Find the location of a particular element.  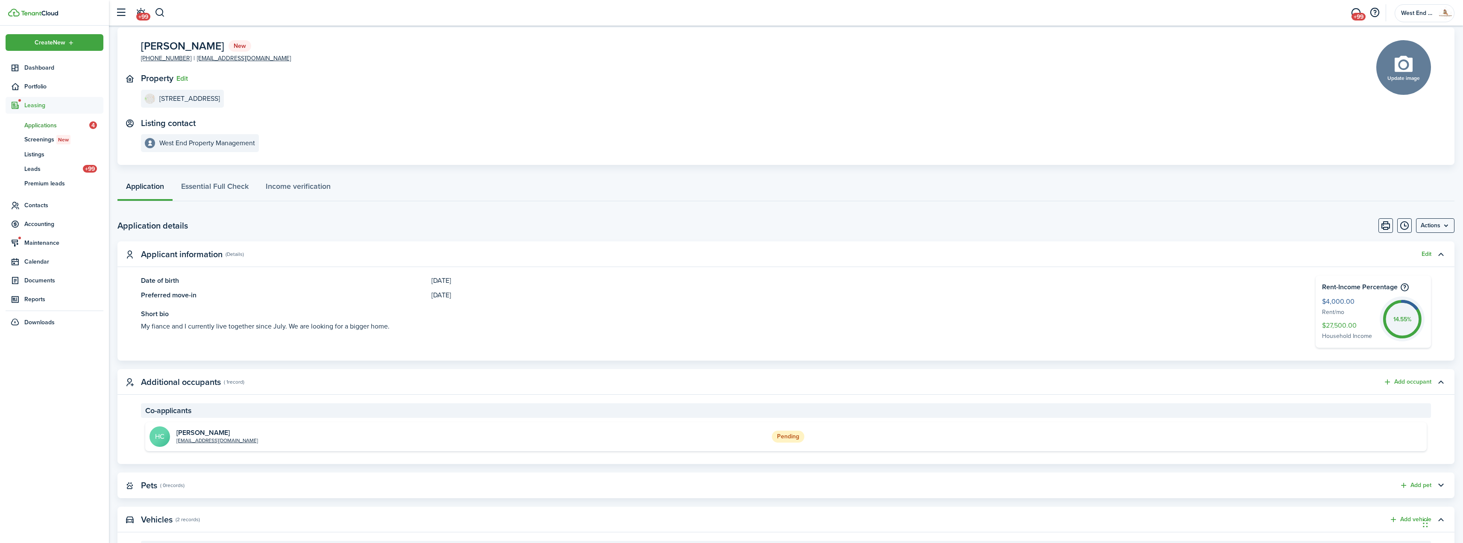

span: Downloads is located at coordinates (39, 322).